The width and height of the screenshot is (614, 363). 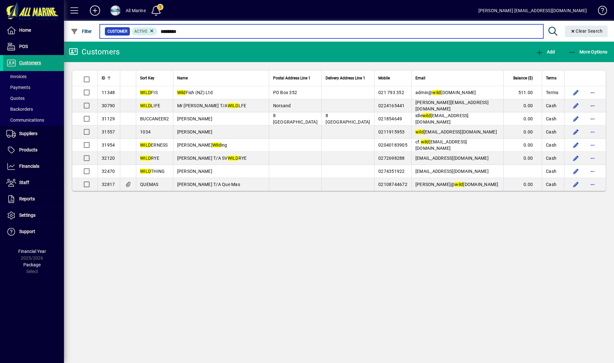 What do you see at coordinates (282, 106) in the screenshot?
I see `span: Norsand` at bounding box center [282, 106].